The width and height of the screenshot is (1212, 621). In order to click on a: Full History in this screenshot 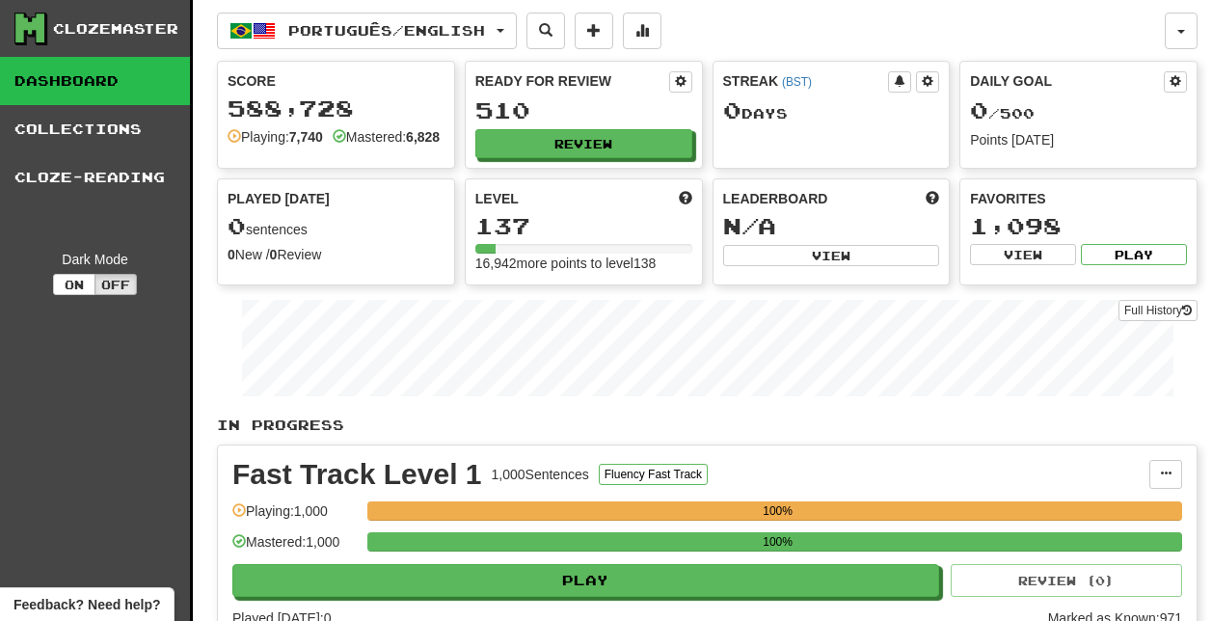, I will do `click(1158, 310)`.